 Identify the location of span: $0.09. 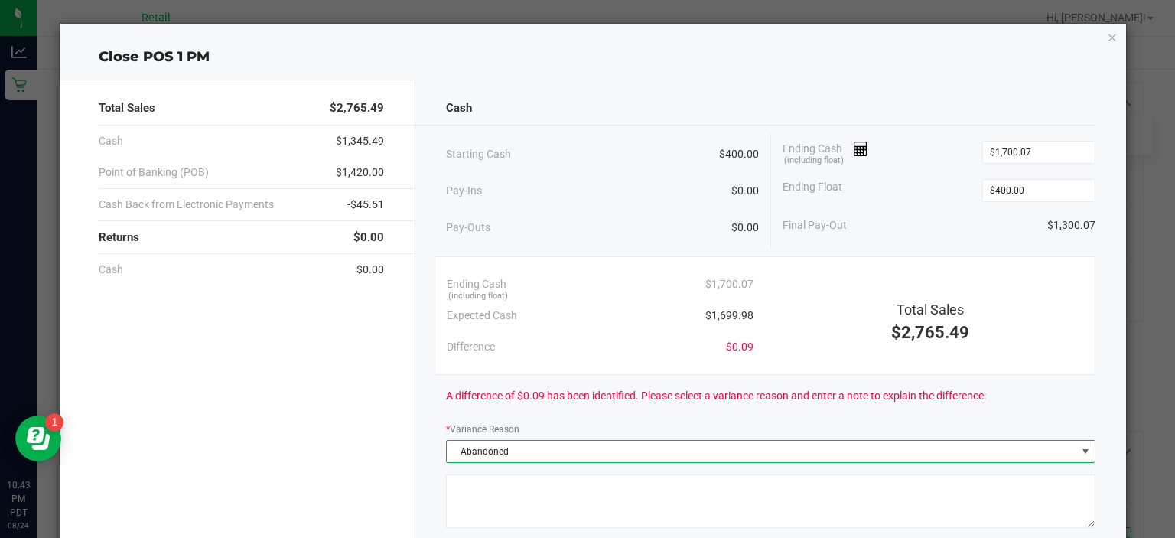
(740, 347).